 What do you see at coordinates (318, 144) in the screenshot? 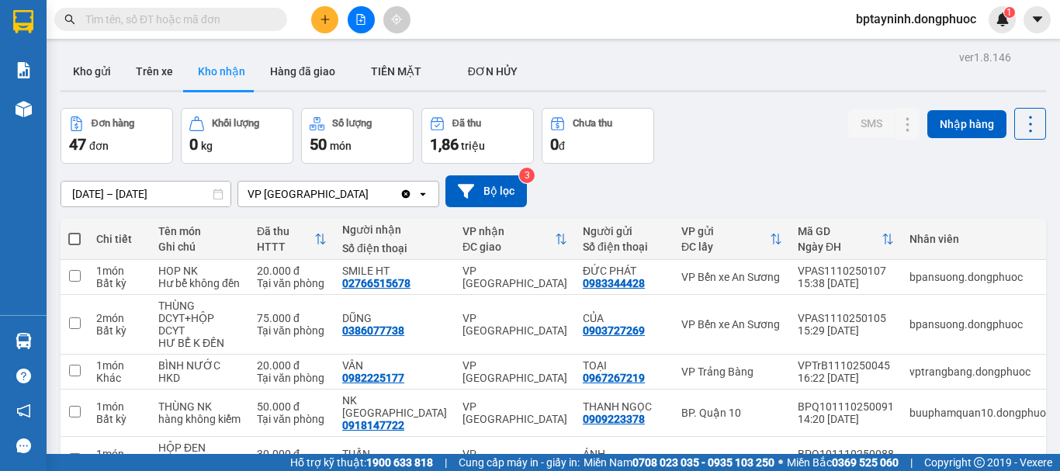
I see `span: 50` at bounding box center [318, 144].